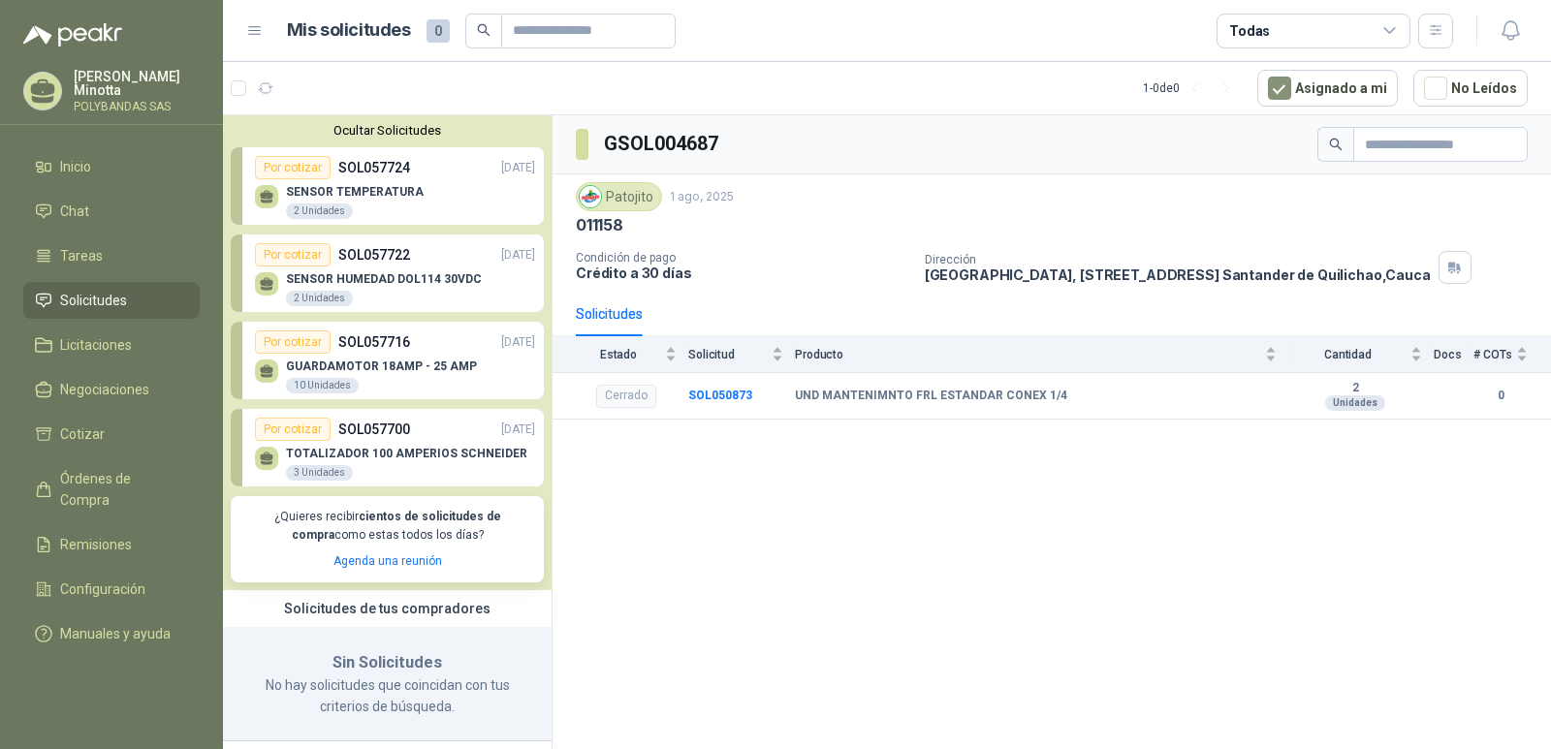 Image resolution: width=1551 pixels, height=749 pixels. Describe the element at coordinates (1041, 354) in the screenshot. I see `th: Producto` at that location.